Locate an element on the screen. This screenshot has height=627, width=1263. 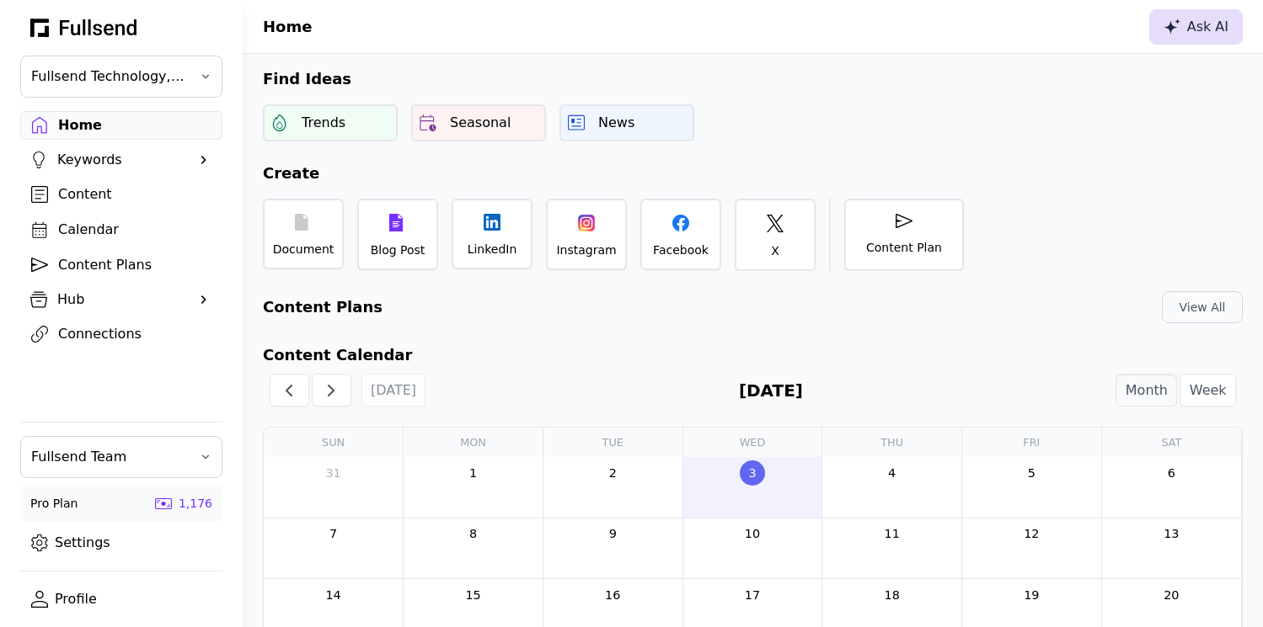
a: Profile is located at coordinates (121, 600).